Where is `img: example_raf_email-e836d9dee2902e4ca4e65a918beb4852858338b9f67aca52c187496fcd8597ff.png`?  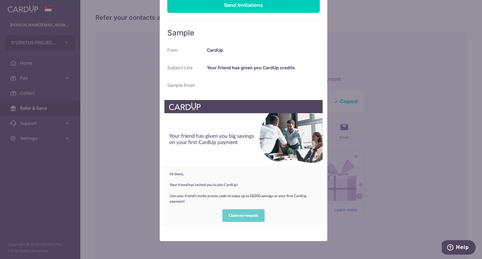 img: example_raf_email-e836d9dee2902e4ca4e65a918beb4852858338b9f67aca52c187496fcd8597ff.png is located at coordinates (244, 163).